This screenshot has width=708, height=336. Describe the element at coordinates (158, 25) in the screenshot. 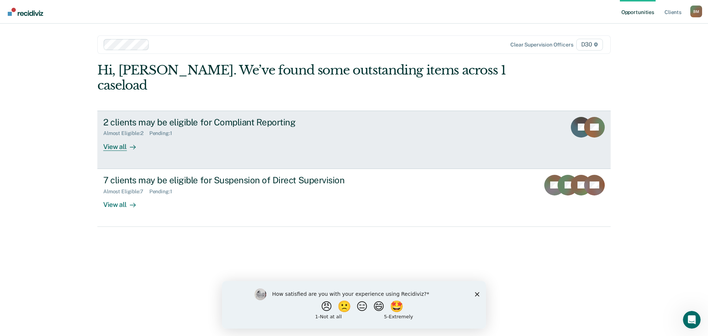

I see `button: 4` at that location.